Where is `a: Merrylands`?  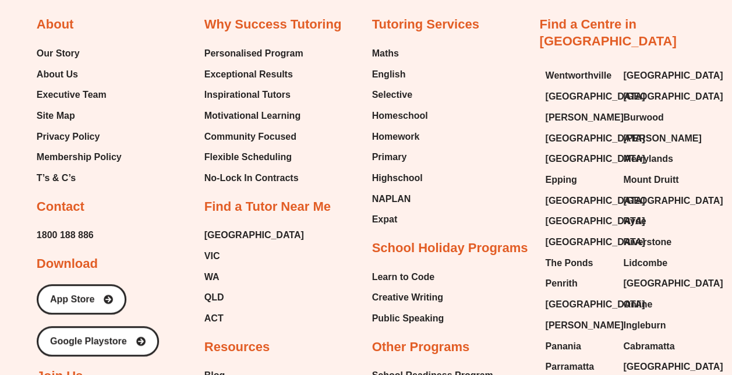 a: Merrylands is located at coordinates (657, 159).